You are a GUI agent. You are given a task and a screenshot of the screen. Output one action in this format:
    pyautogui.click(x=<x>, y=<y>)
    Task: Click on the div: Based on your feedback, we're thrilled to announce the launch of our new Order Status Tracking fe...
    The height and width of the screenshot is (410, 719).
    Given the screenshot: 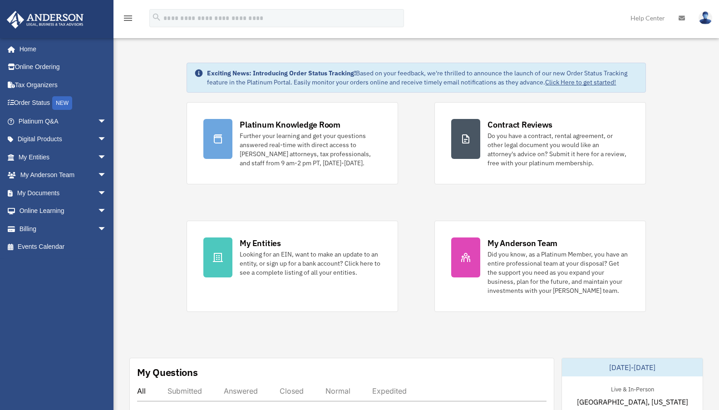 What is the action you would take?
    pyautogui.click(x=422, y=78)
    